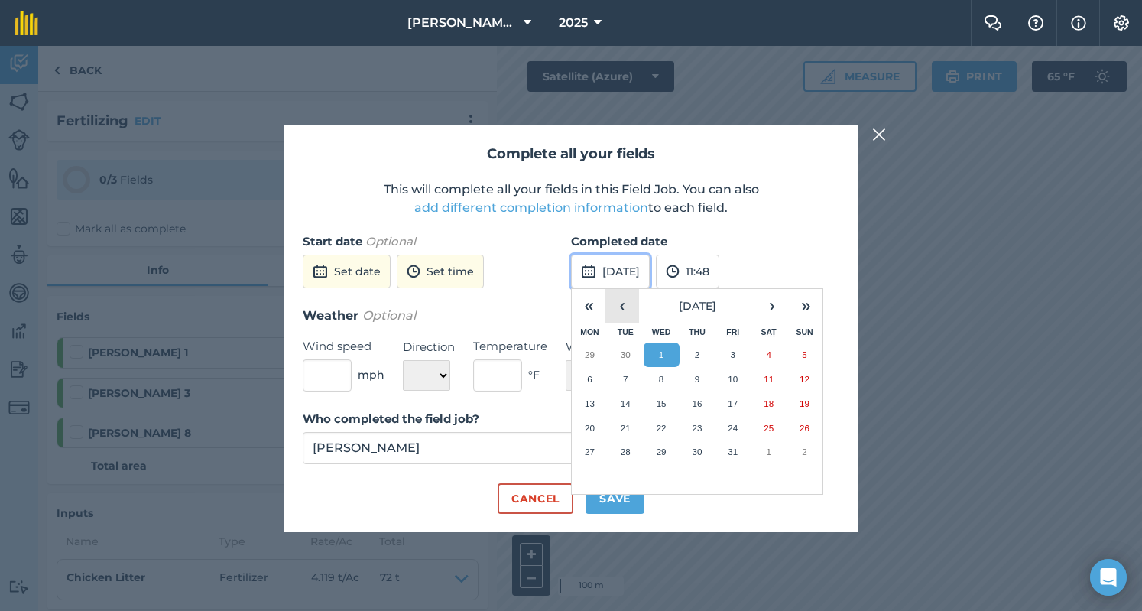  I want to click on p: This will complete all your fields in this Field Job. You can also to each field., so click(571, 199).